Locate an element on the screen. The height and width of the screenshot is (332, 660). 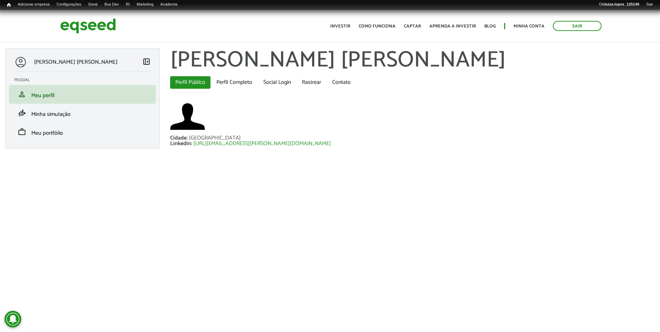
a: Perfil Público is located at coordinates (190, 82).